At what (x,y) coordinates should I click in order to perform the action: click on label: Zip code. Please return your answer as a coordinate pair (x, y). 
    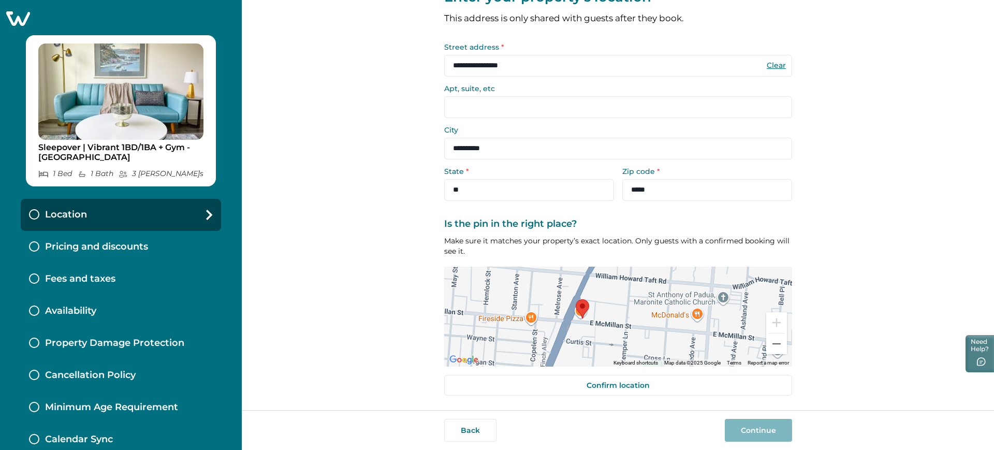
    Looking at the image, I should click on (704, 171).